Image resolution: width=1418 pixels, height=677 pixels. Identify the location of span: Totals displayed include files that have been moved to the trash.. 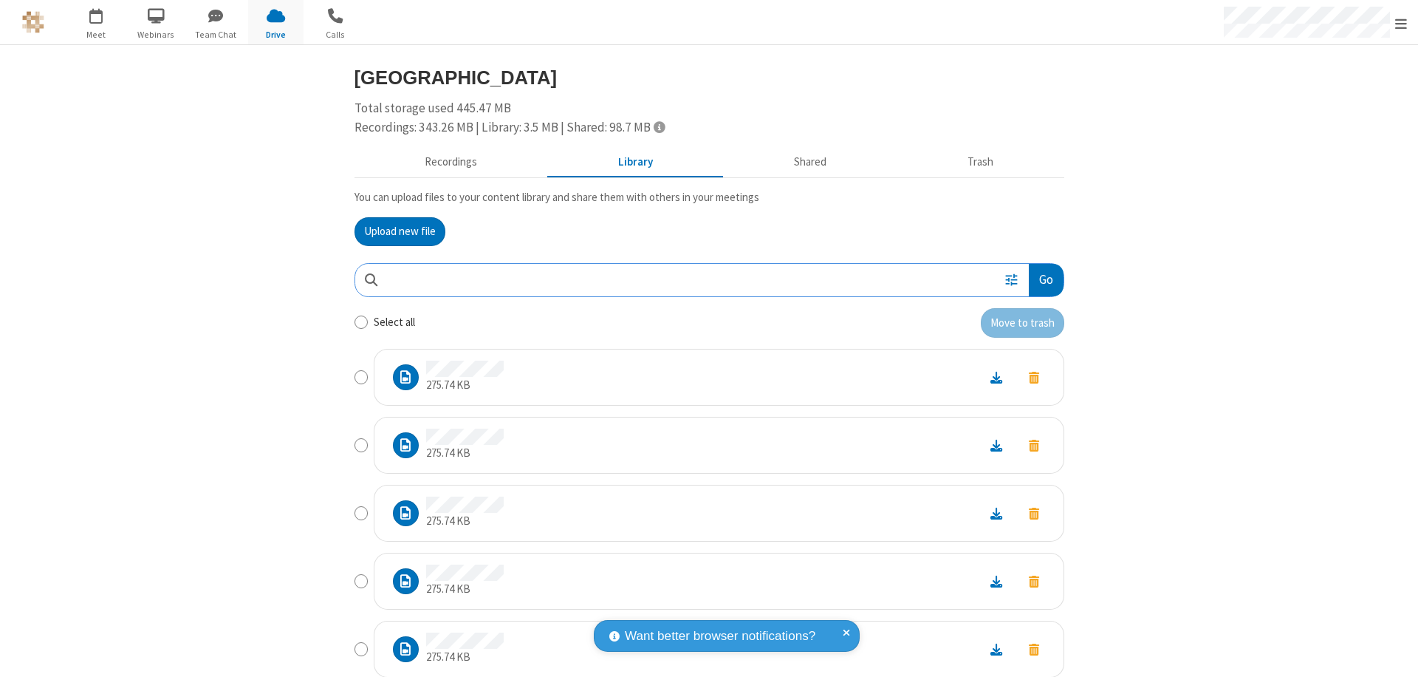
(659, 126).